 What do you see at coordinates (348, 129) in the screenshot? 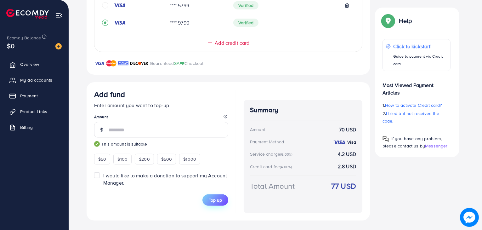
I see `strong: 70 USD` at bounding box center [348, 129].